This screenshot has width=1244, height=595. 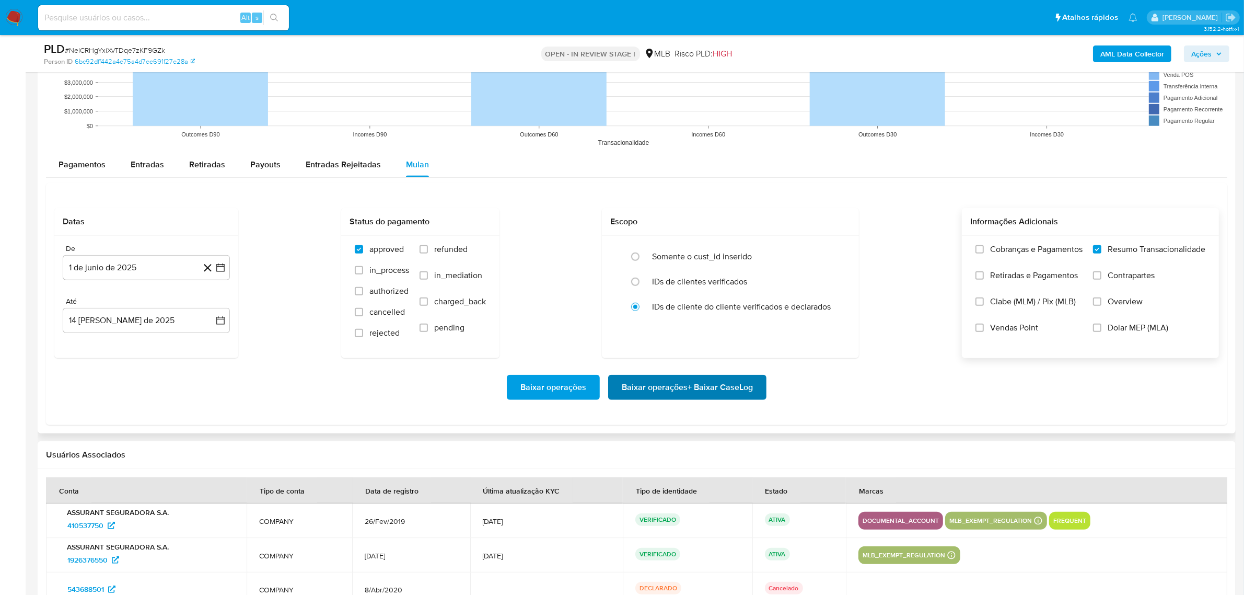 What do you see at coordinates (1133, 54) in the screenshot?
I see `button: AML Data Collector` at bounding box center [1133, 54].